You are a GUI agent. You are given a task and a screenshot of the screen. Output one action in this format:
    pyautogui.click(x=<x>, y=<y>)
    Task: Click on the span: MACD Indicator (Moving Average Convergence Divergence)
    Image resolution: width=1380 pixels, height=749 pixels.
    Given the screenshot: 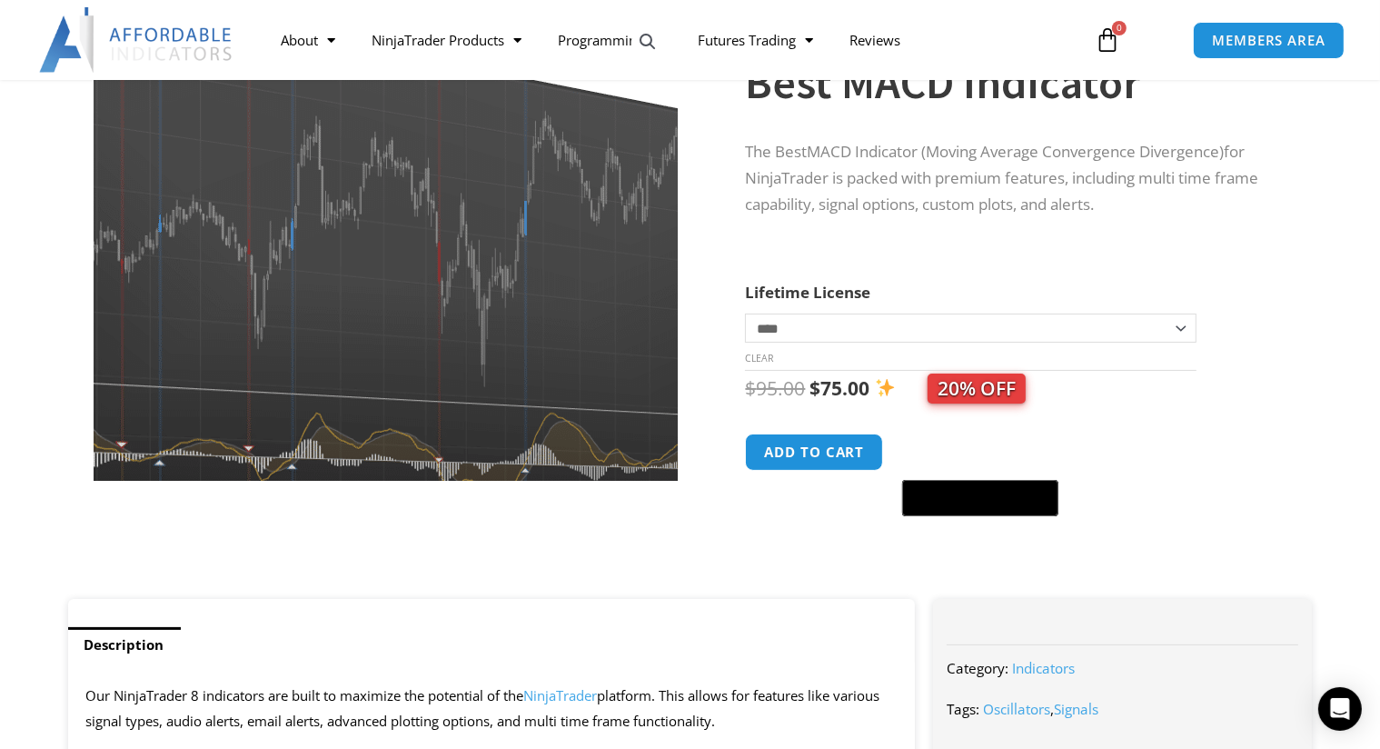 What is the action you would take?
    pyautogui.click(x=1015, y=151)
    